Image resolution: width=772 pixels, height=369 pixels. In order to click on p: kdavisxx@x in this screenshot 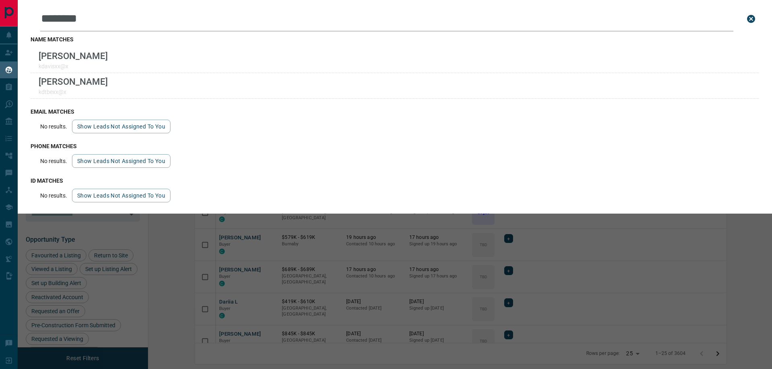, I will do `click(73, 66)`.